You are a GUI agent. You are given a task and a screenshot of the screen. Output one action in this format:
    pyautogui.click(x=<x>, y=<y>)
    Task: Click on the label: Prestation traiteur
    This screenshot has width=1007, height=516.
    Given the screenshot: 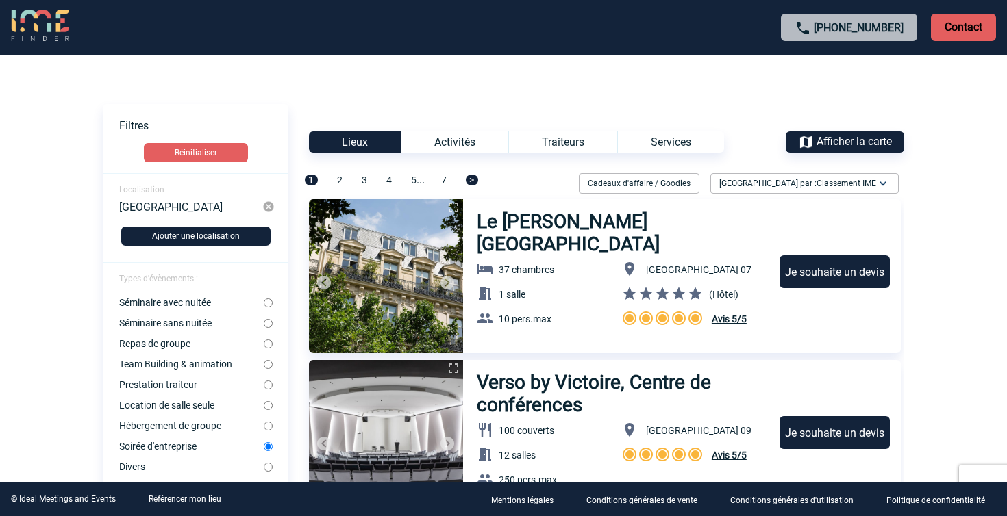 What is the action you would take?
    pyautogui.click(x=191, y=385)
    